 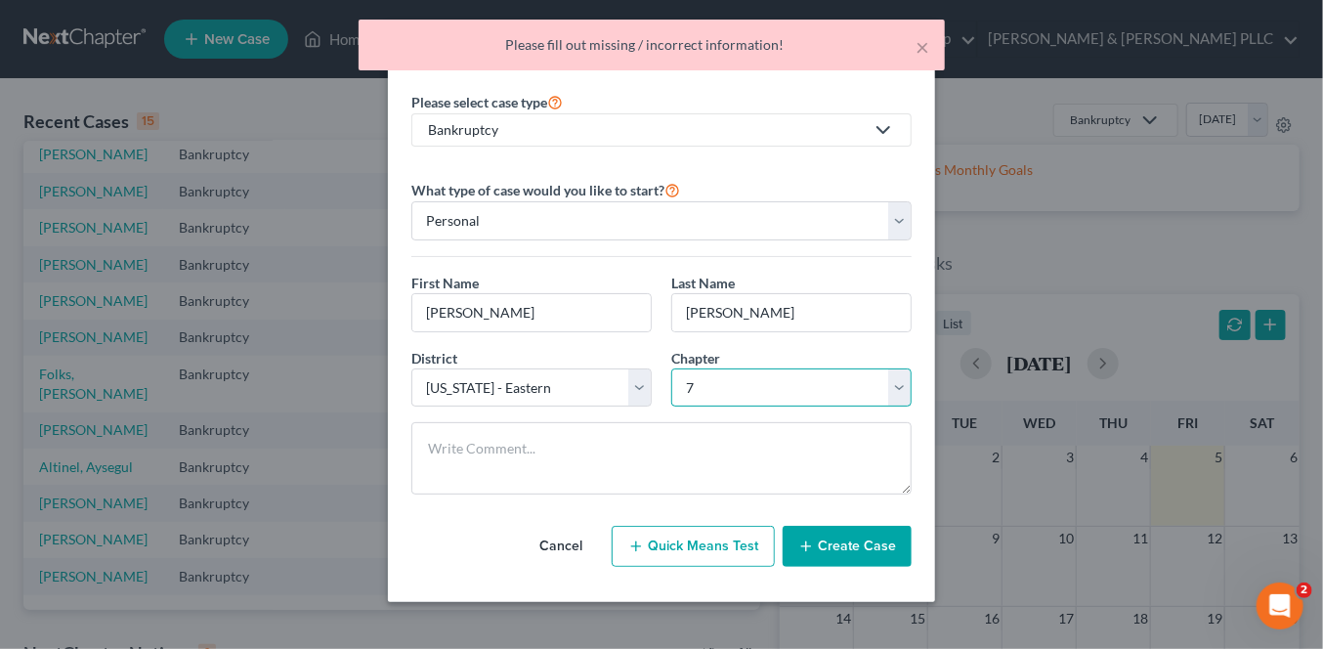 What do you see at coordinates (646, 130) in the screenshot?
I see `div: Bankruptcy` at bounding box center [646, 130].